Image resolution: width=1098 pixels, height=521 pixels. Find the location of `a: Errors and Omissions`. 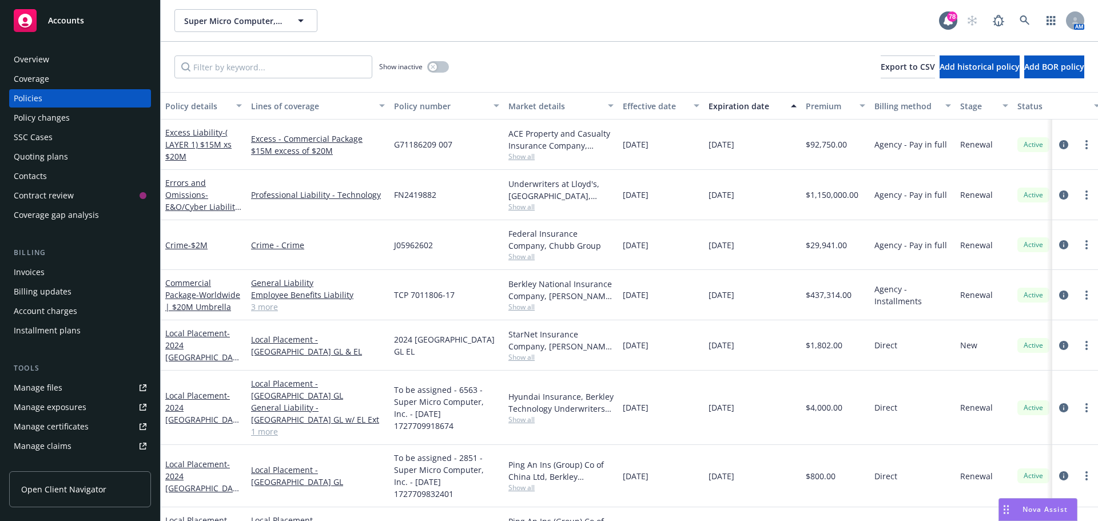

a: Errors and Omissions is located at coordinates (202, 201).